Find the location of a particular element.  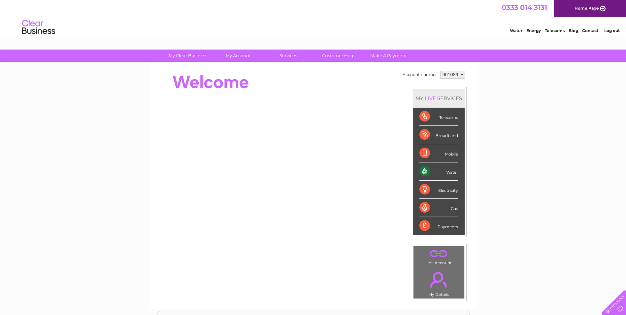

a: Water is located at coordinates (516, 30).